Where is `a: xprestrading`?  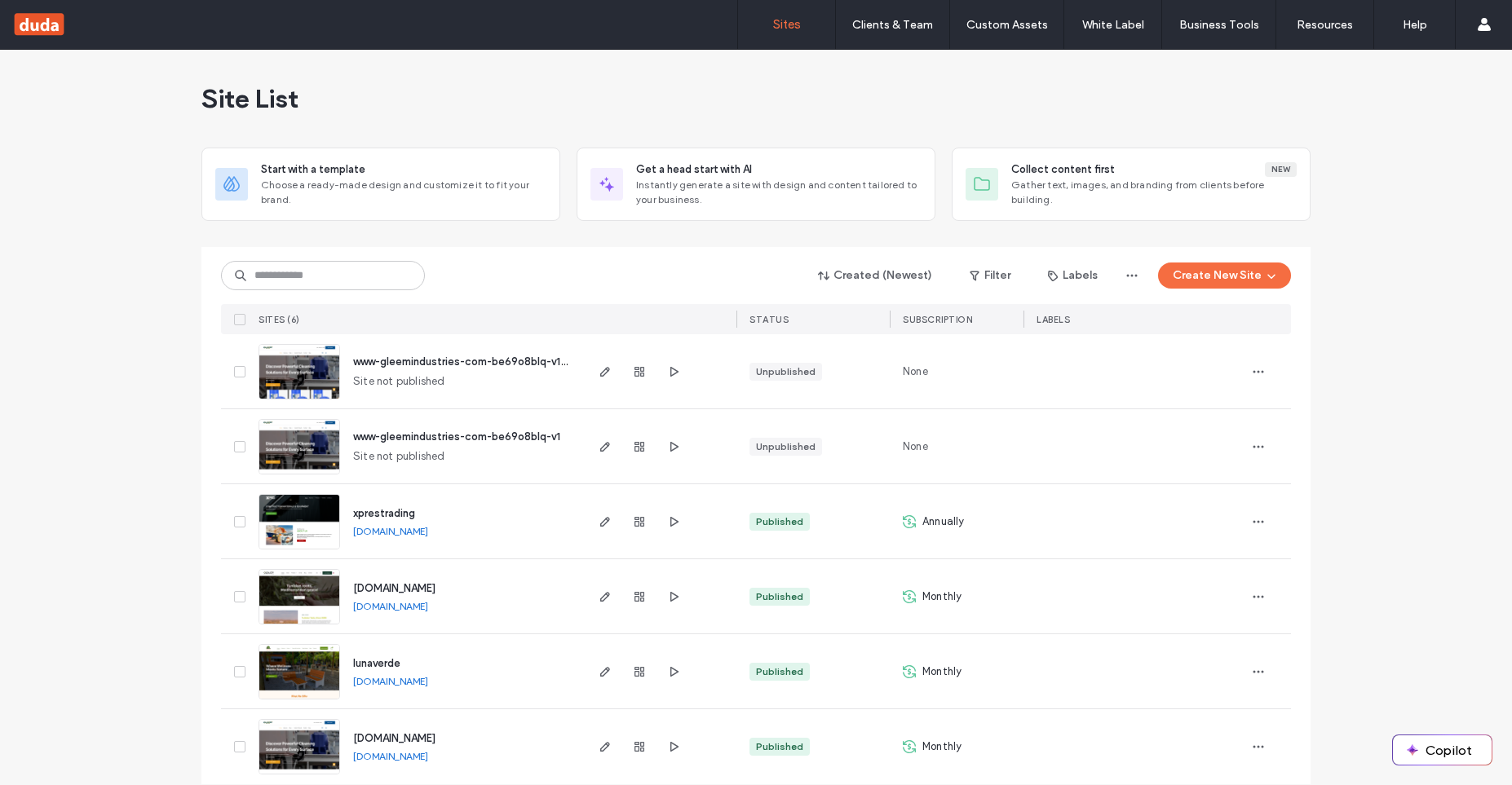 a: xprestrading is located at coordinates (384, 513).